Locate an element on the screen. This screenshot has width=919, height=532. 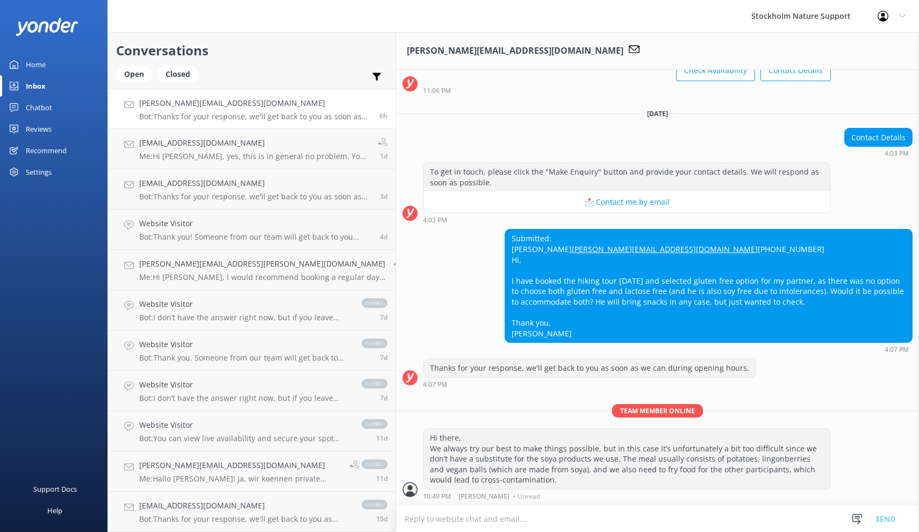
span: 10:36pm 18-Aug-2025 (UTC +02:00) Europe/Amsterdam is located at coordinates (384, 156).